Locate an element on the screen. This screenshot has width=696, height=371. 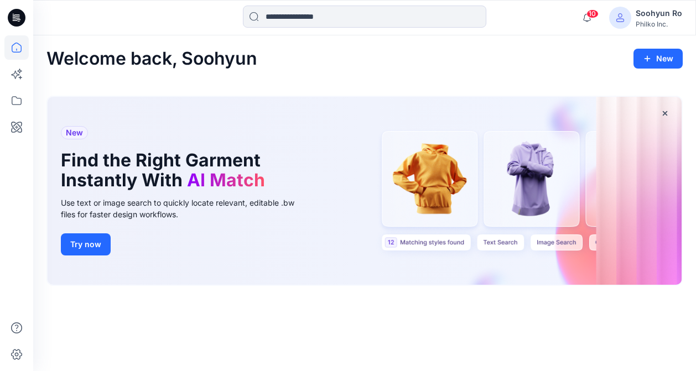
a: Try now is located at coordinates (86, 245).